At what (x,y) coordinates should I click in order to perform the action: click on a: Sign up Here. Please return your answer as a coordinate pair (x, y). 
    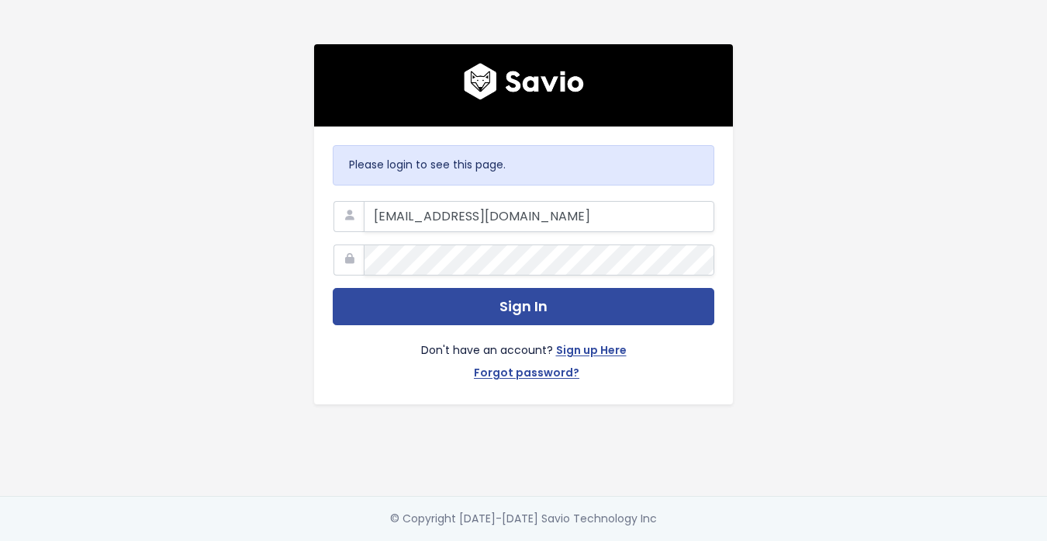
    Looking at the image, I should click on (591, 351).